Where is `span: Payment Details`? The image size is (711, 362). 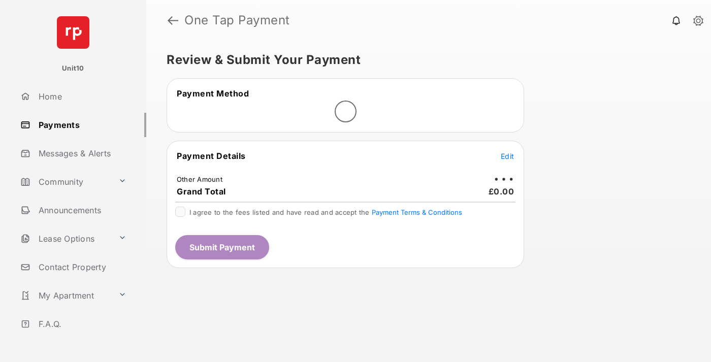
span: Payment Details is located at coordinates (211, 156).